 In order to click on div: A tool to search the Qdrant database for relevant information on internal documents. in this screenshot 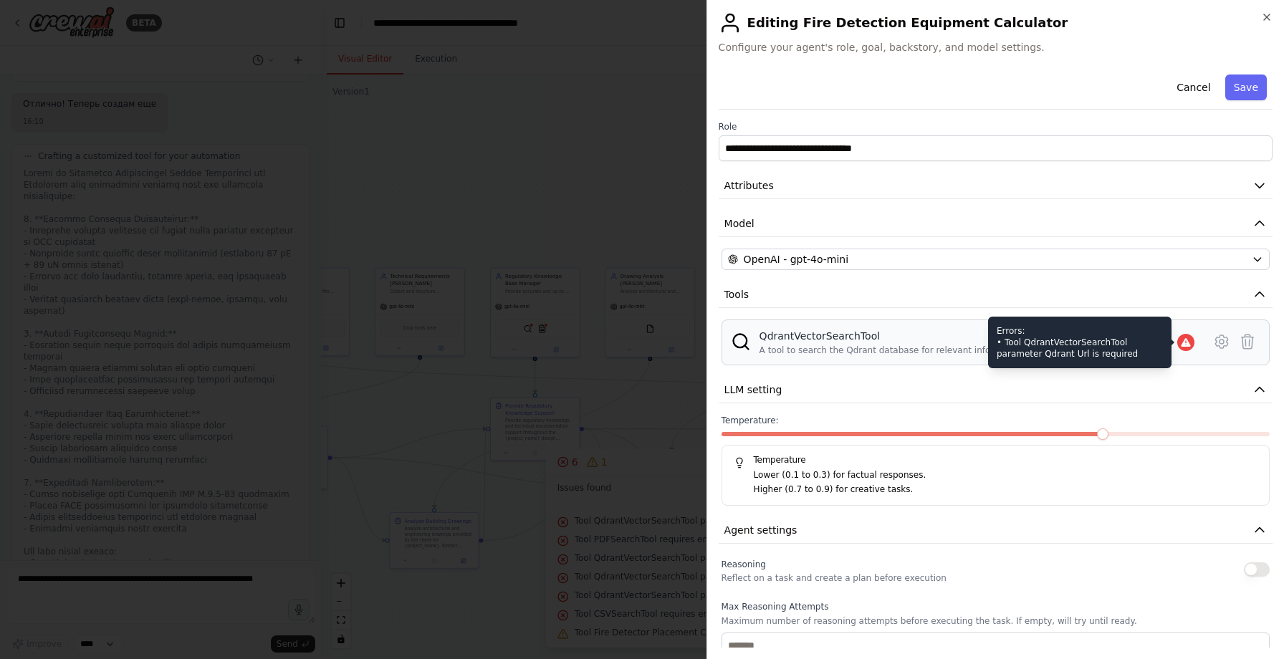, I will do `click(943, 350)`.